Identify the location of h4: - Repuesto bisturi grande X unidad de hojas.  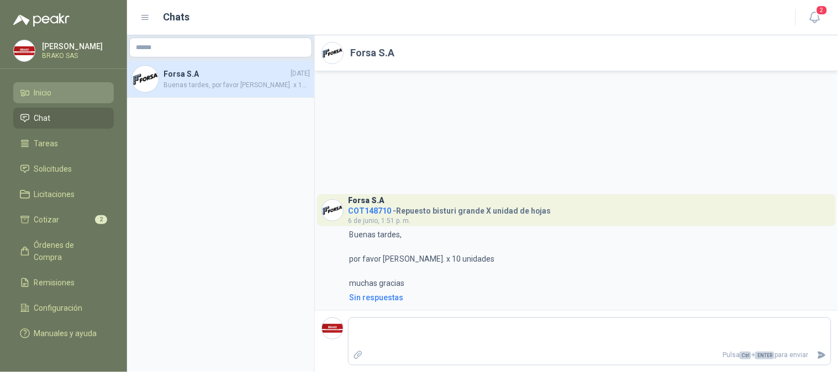
(450, 209).